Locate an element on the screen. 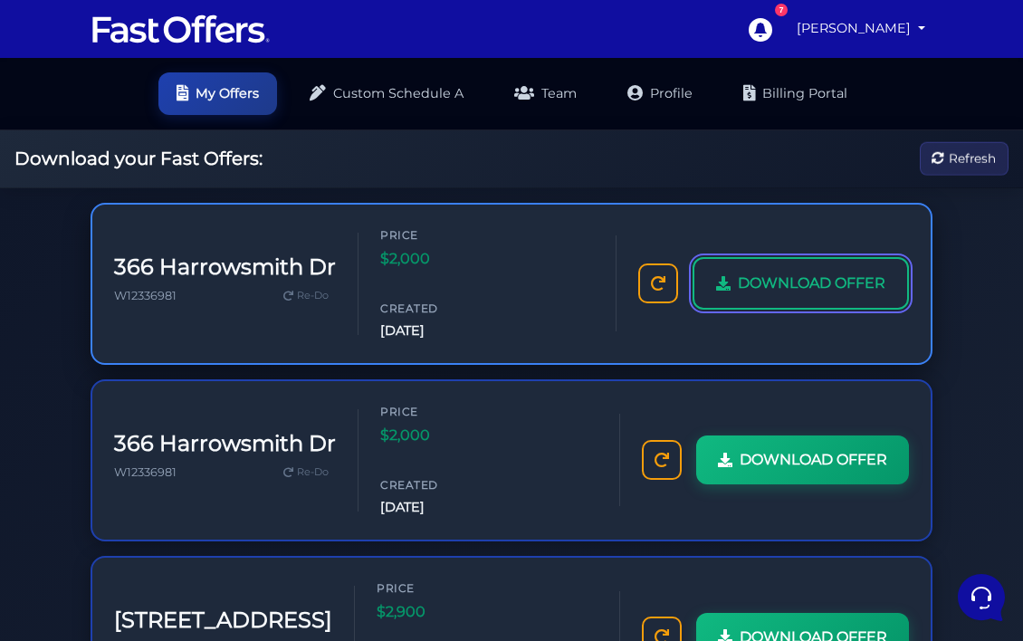  span: $2,900 is located at coordinates (431, 612).